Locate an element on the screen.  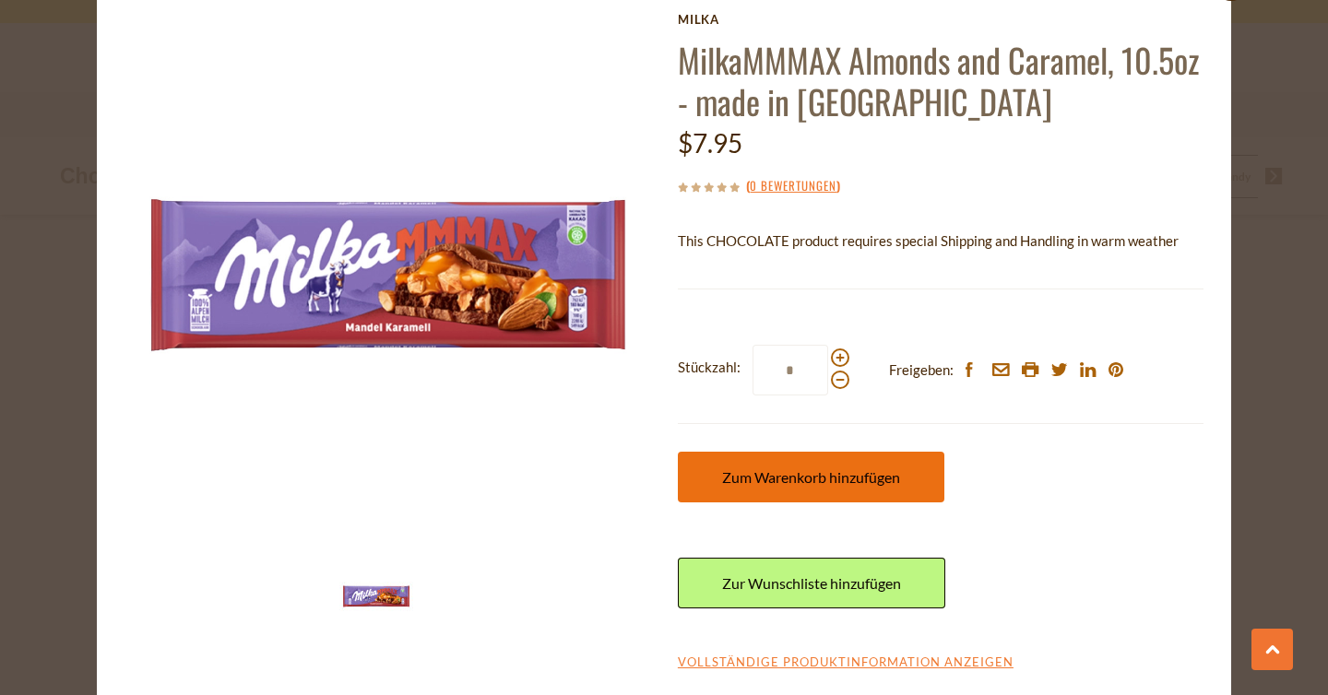
strong: Stückzahl: is located at coordinates (709, 367).